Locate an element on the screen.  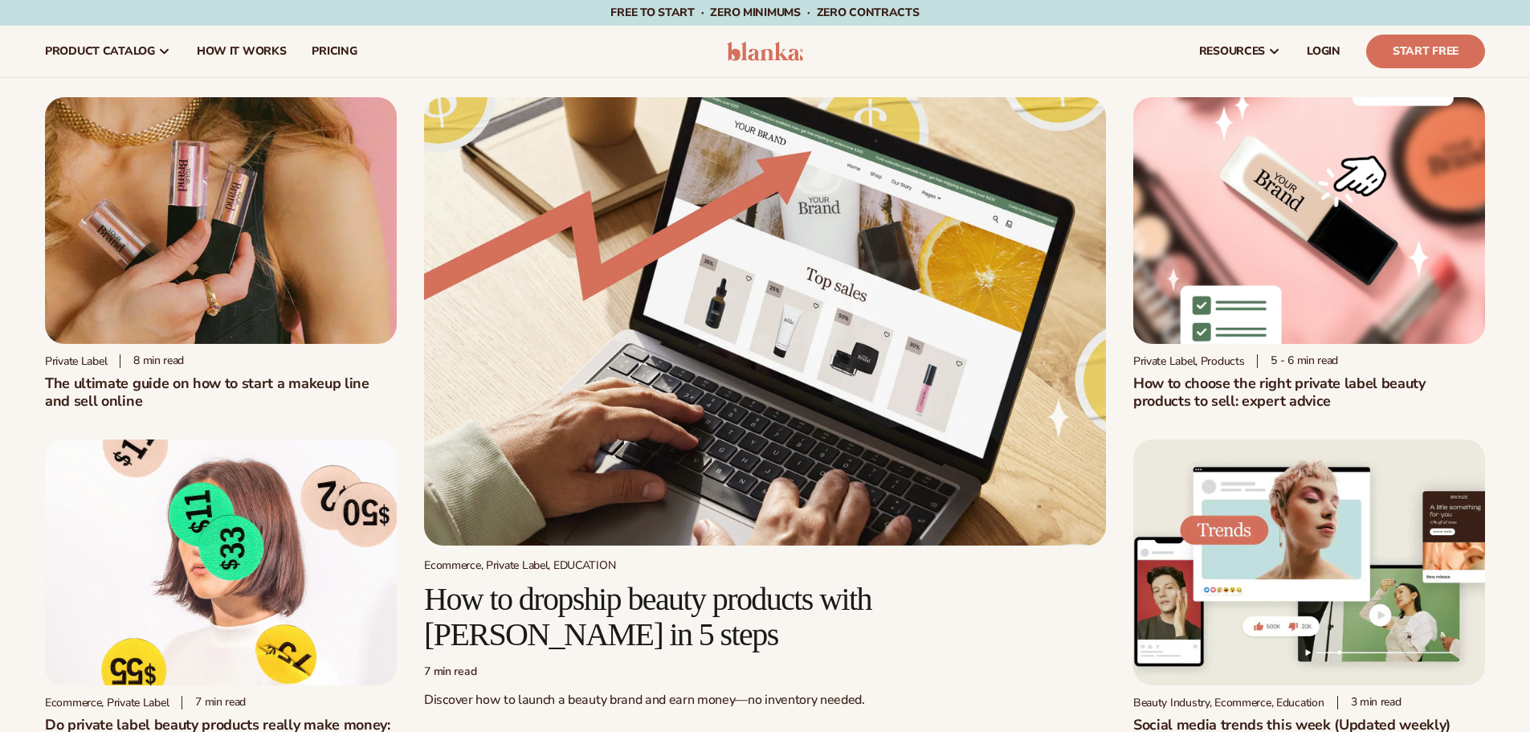
div: Private label is located at coordinates (75, 361).